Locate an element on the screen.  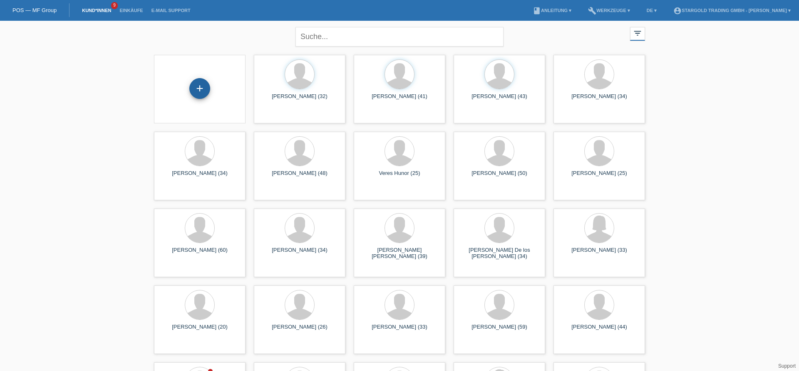
a: POS — MF Group is located at coordinates (35, 10).